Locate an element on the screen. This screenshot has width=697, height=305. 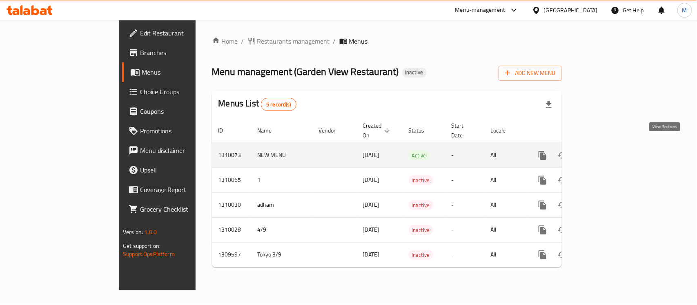
span: Get support on: is located at coordinates (142, 246).